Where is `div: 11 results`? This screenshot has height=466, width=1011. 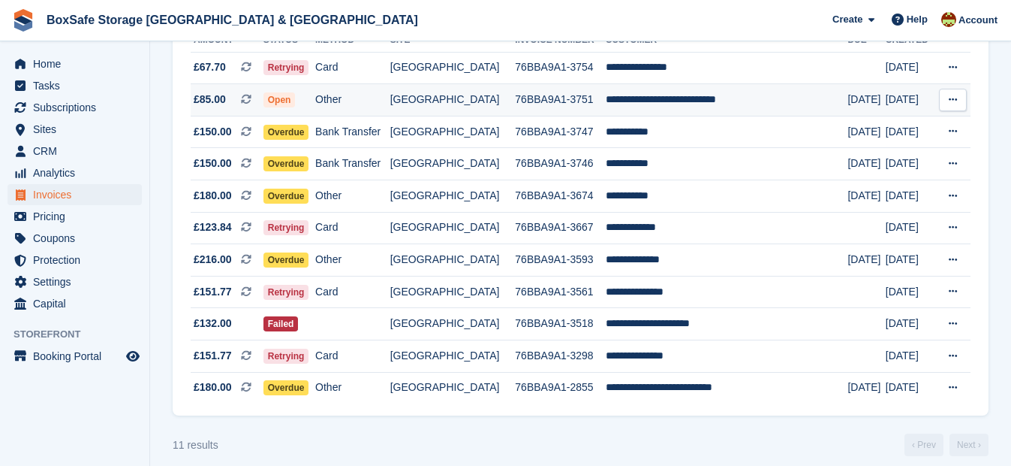 div: 11 results is located at coordinates (195, 445).